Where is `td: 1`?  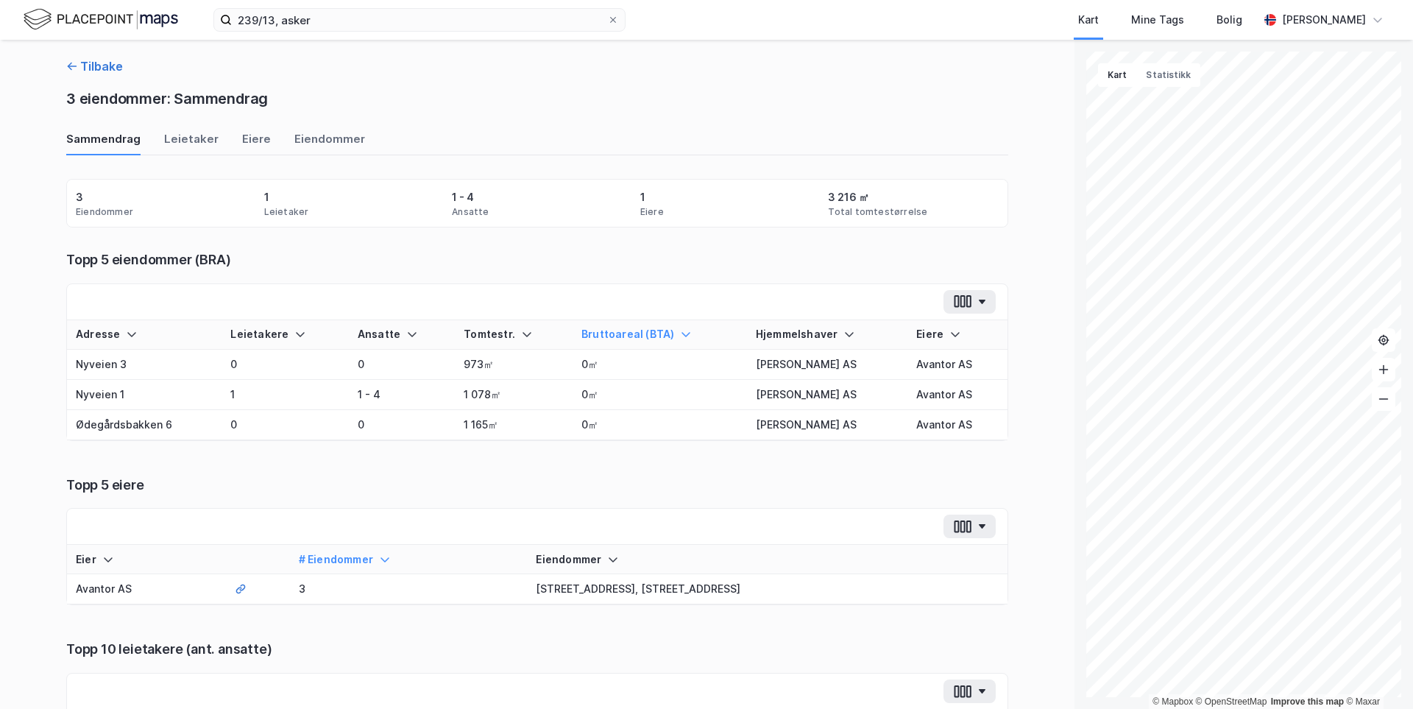
td: 1 is located at coordinates (285, 395).